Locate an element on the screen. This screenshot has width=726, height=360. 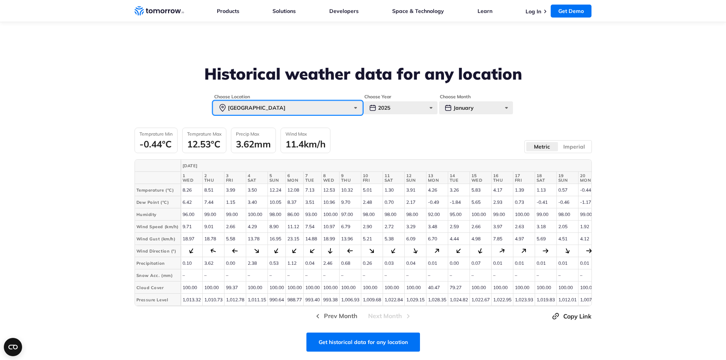
div: 220.53° is located at coordinates (294, 251).